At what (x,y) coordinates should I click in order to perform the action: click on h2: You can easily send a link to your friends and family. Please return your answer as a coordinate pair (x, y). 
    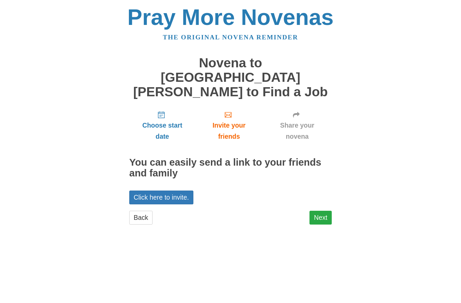
    Looking at the image, I should click on (230, 168).